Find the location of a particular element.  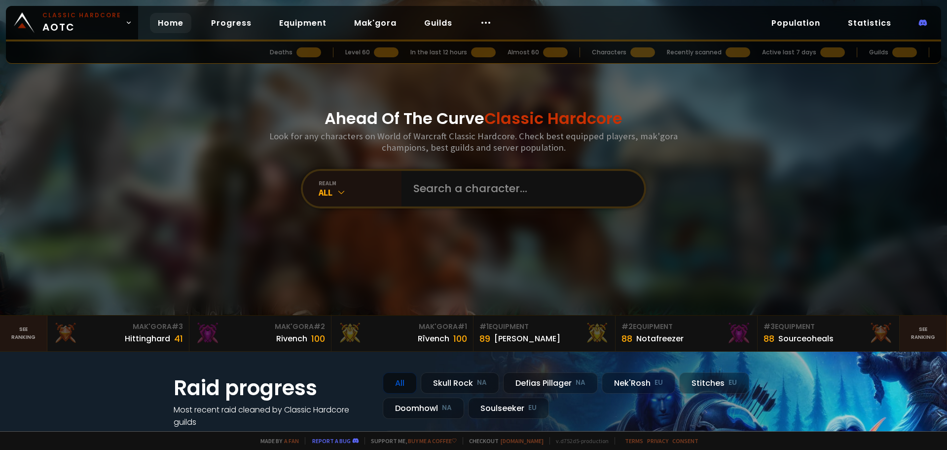

a: Mak'gora is located at coordinates (376, 23).